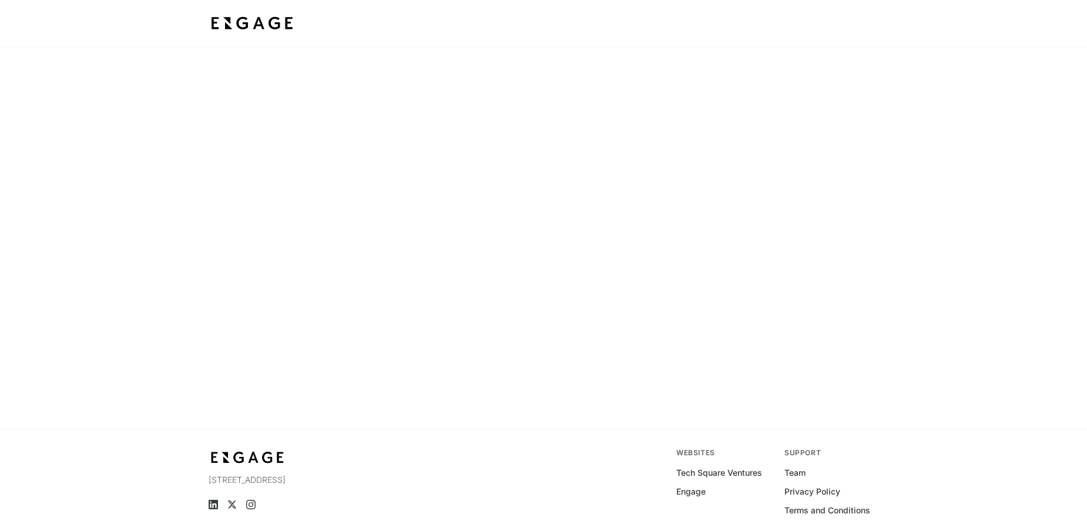  Describe the element at coordinates (213, 505) in the screenshot. I see `a: LinkedIn` at that location.